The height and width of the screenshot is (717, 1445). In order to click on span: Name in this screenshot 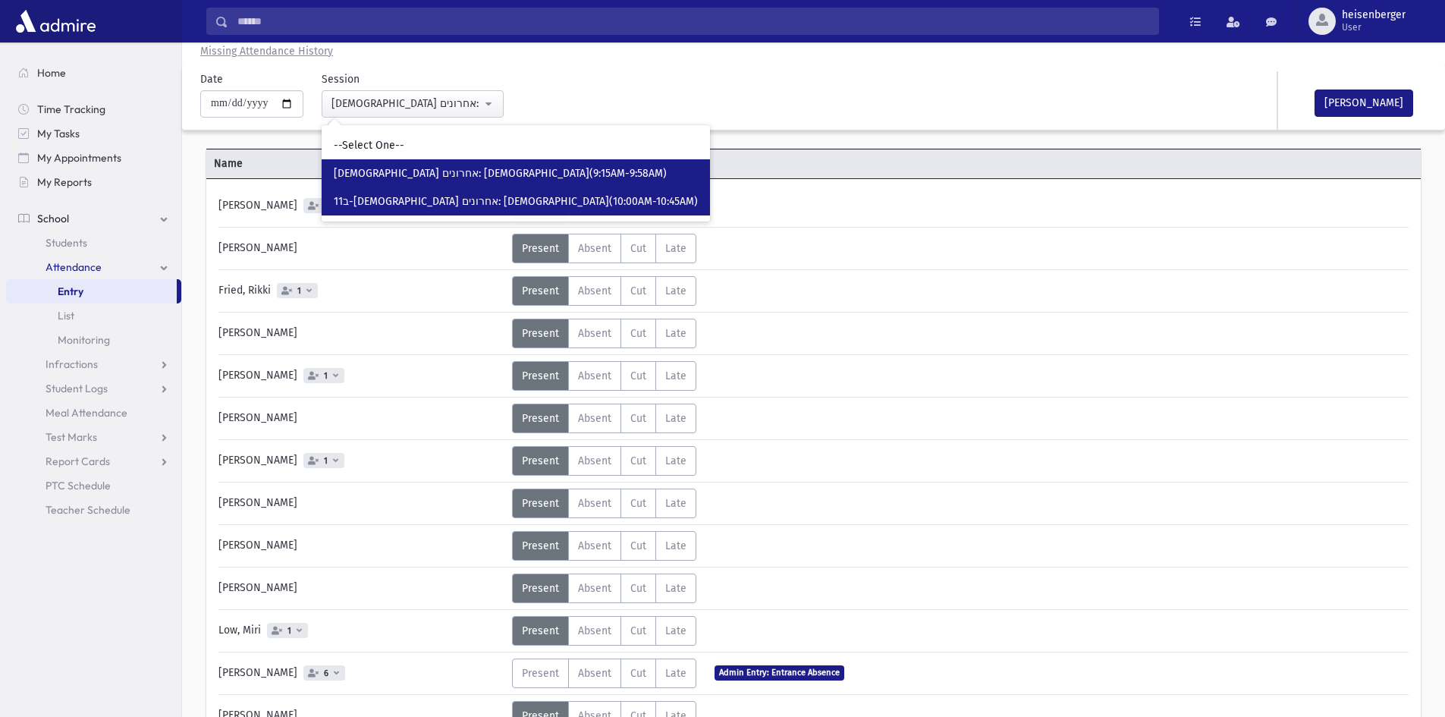, I will do `click(358, 163)`.